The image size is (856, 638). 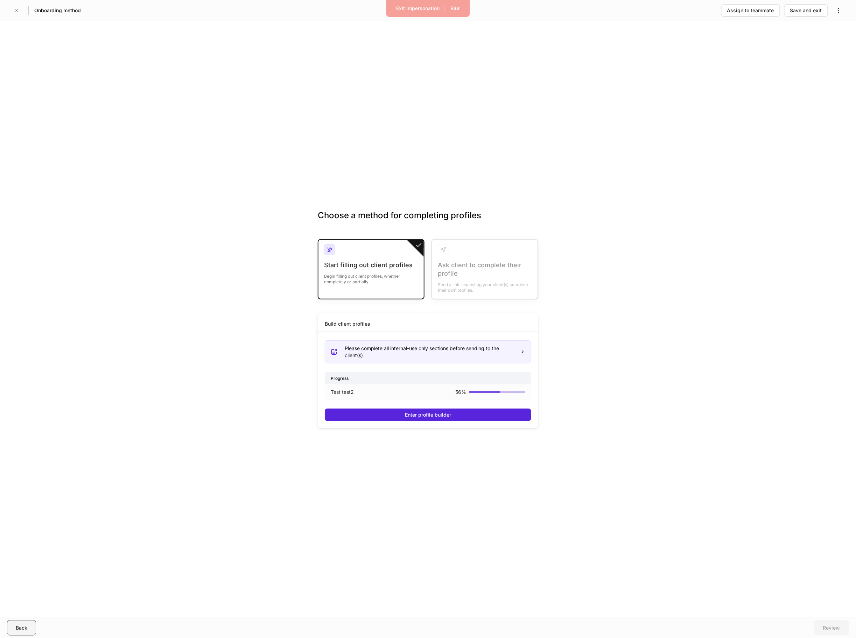 What do you see at coordinates (751, 10) in the screenshot?
I see `button: Assign to teammate` at bounding box center [751, 10].